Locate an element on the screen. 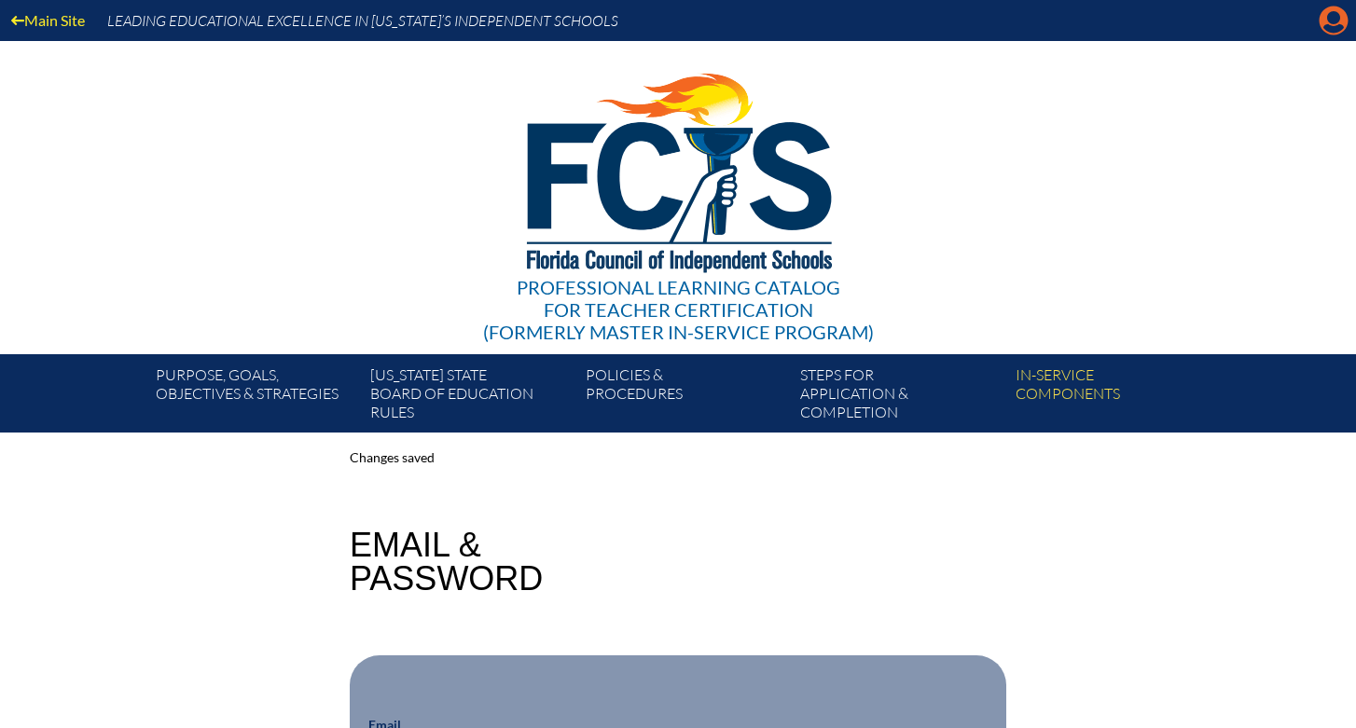 The image size is (1356, 728). a: Professional Learning Catalog for Teacher Certification(formerly Master In-service Program) is located at coordinates (678, 192).